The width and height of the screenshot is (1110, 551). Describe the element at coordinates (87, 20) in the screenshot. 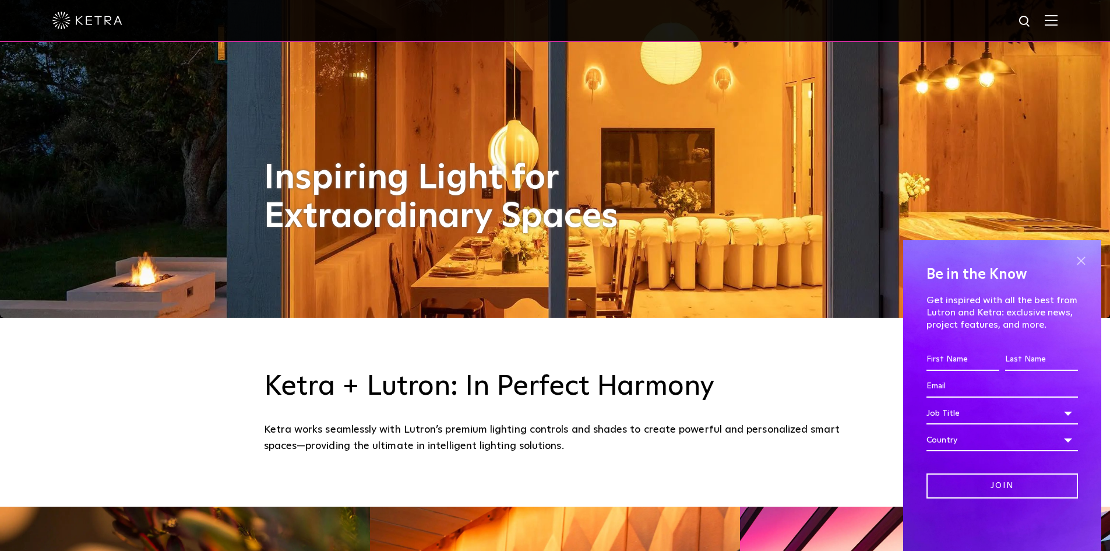

I see `img: ketra-logo-2019-white` at that location.